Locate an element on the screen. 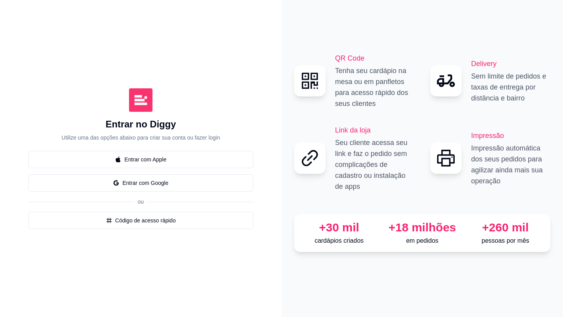 The height and width of the screenshot is (317, 563). h1: Entrar no Diggy is located at coordinates (141, 124).